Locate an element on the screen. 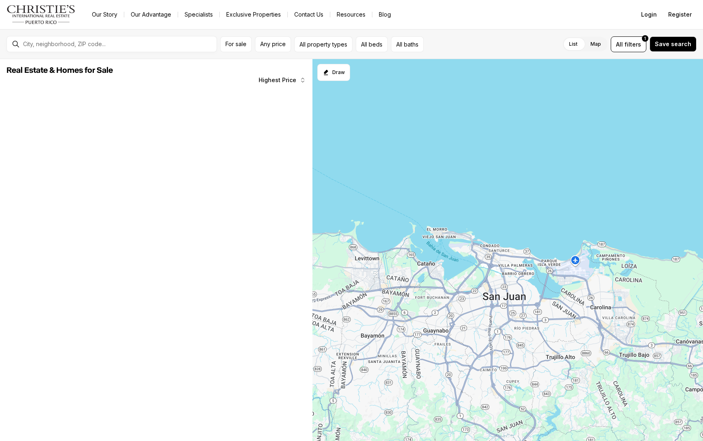  button: Start drawing is located at coordinates (334, 72).